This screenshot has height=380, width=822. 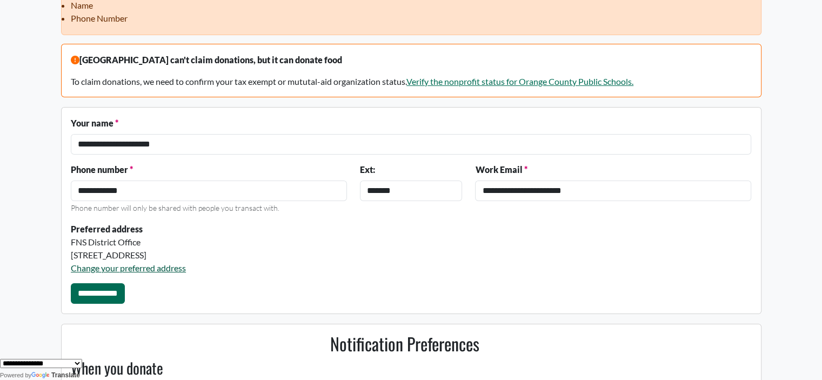 What do you see at coordinates (520, 81) in the screenshot?
I see `a: Verify the nonprofit status for Orange County Public Schools.` at bounding box center [520, 81].